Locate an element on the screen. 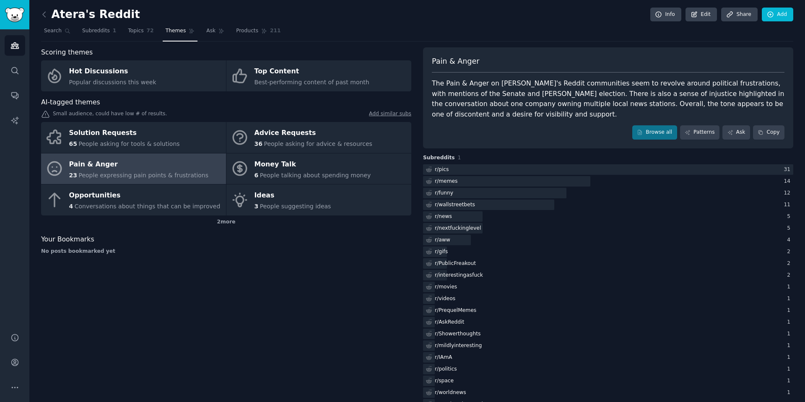  a: Opportunities4Conversations about things that can be improved is located at coordinates (133, 200).